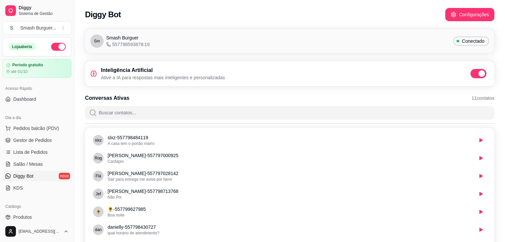 The height and width of the screenshot is (242, 505). What do you see at coordinates (290, 209) in the screenshot?
I see `p: 🌻 - 557799627985` at bounding box center [290, 209].